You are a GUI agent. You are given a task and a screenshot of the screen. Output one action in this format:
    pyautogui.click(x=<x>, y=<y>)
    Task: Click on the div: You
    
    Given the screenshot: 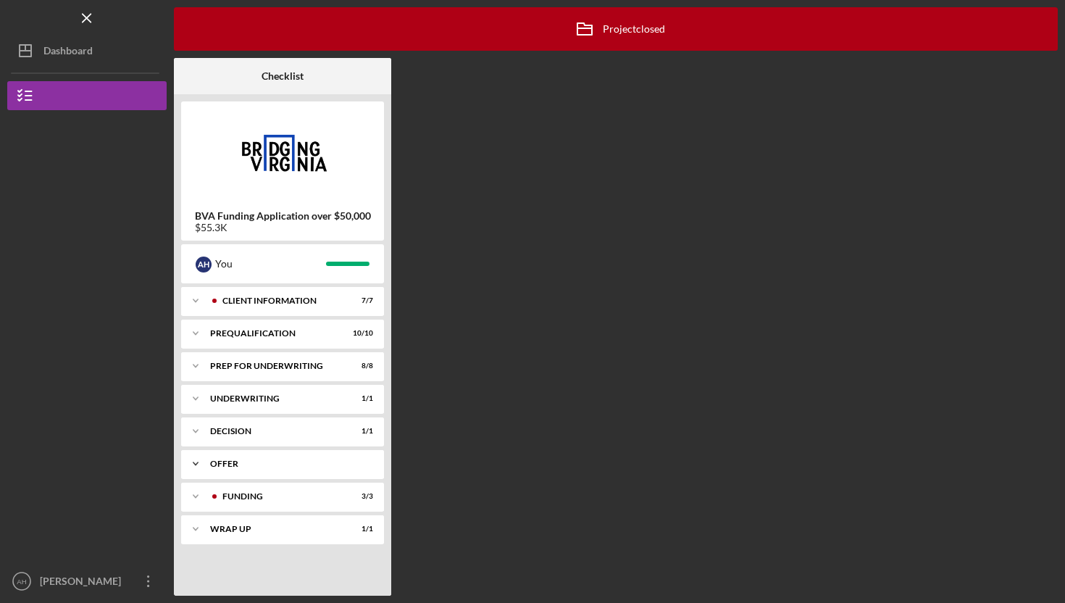 What is the action you would take?
    pyautogui.click(x=270, y=264)
    